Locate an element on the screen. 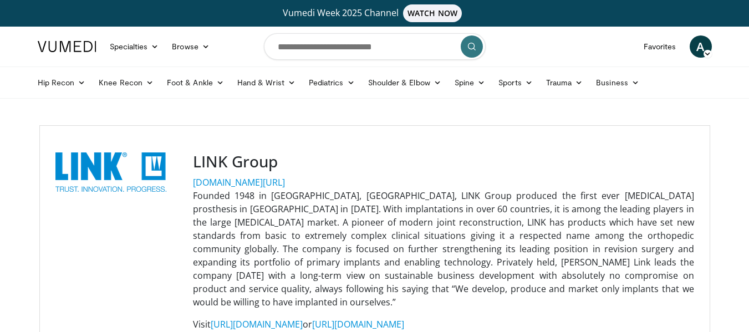  a: Trauma is located at coordinates (564, 83).